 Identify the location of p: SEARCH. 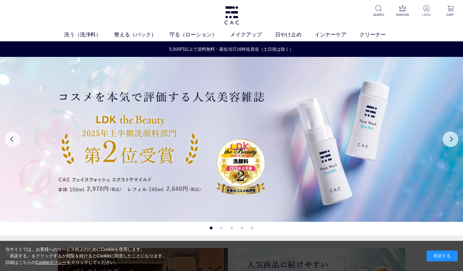
(379, 15).